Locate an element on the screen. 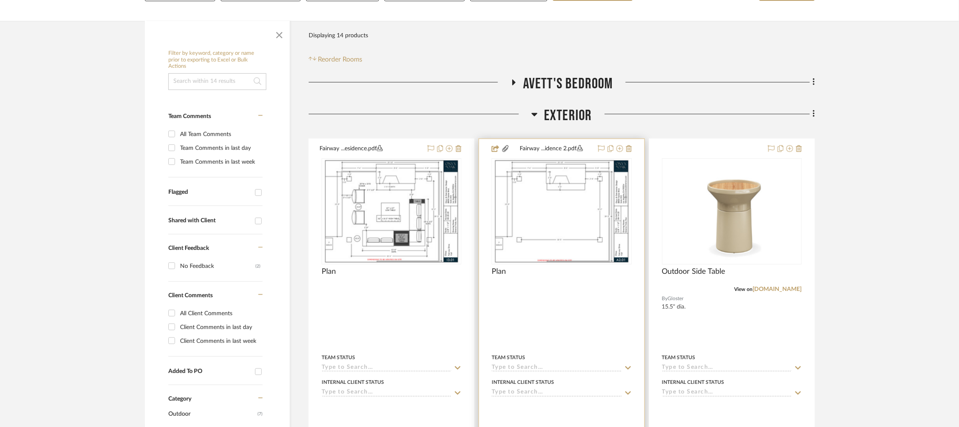  div: Client Comments in last week is located at coordinates (220, 341).